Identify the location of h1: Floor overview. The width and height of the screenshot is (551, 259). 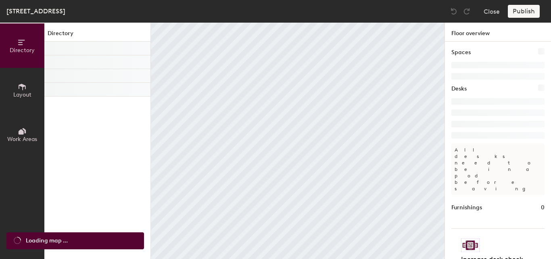
(498, 32).